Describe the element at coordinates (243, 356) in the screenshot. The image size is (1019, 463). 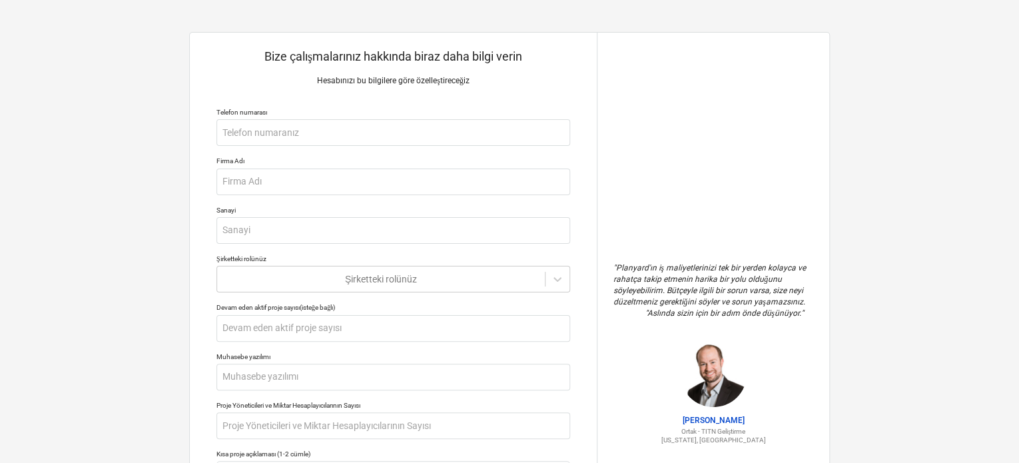
I see `font: Muhasebe yazılımı` at that location.